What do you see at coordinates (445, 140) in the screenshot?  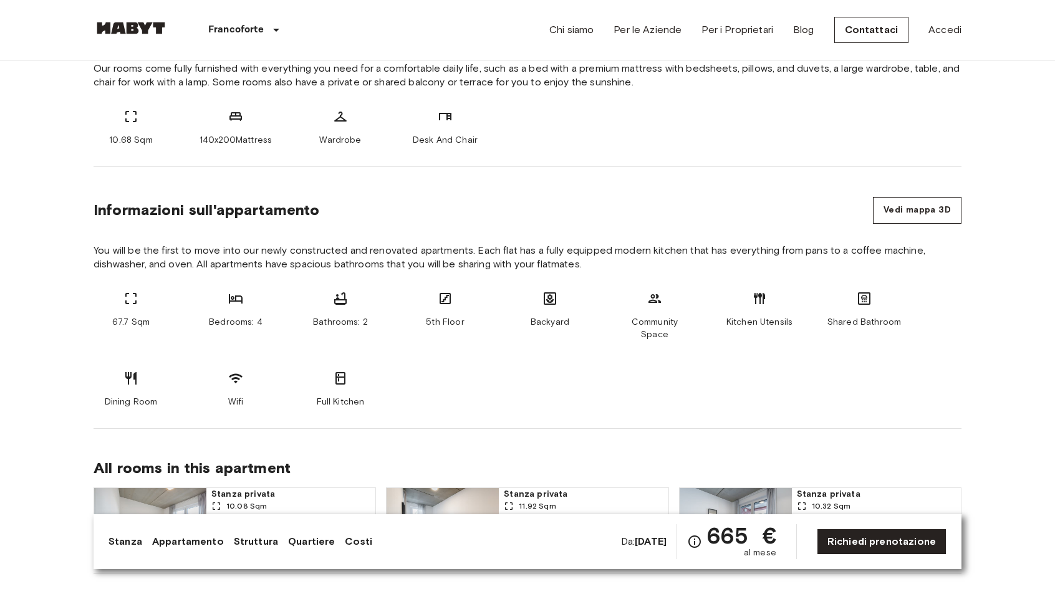 I see `span: Desk And Chair` at bounding box center [445, 140].